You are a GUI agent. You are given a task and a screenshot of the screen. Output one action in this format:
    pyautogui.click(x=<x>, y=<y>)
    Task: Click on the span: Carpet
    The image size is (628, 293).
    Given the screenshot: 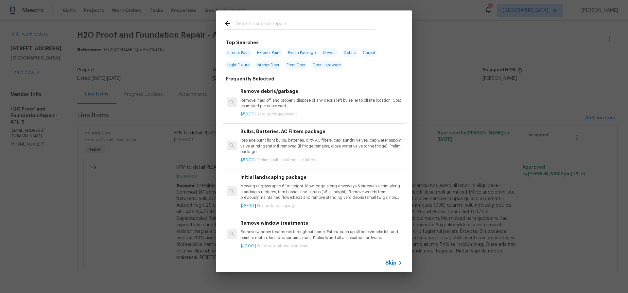 What is the action you would take?
    pyautogui.click(x=369, y=53)
    